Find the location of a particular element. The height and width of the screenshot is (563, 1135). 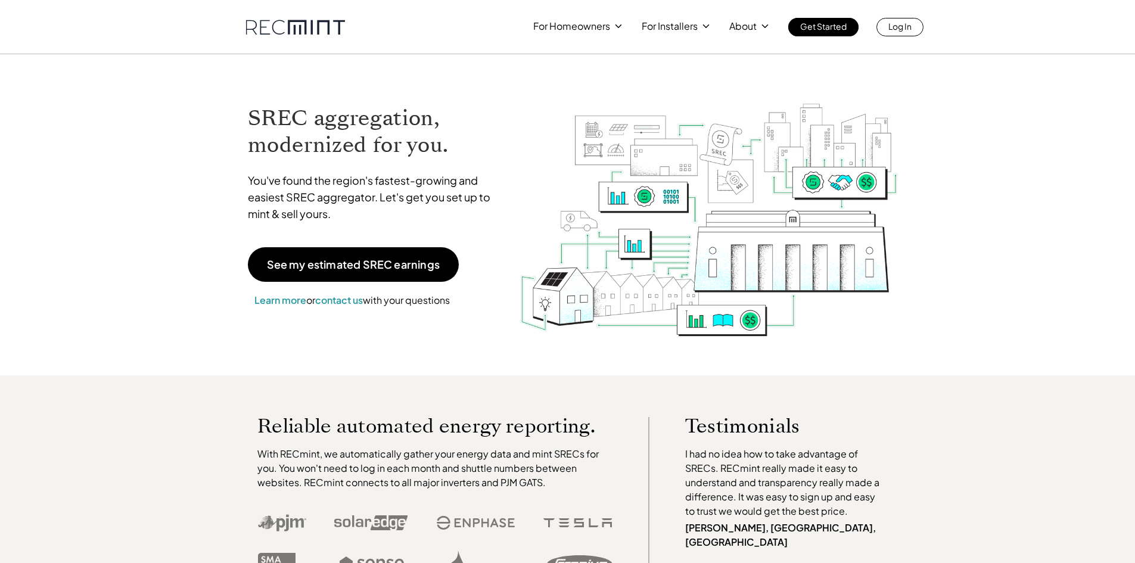

p: See my estimated SREC earnings is located at coordinates (353, 264).